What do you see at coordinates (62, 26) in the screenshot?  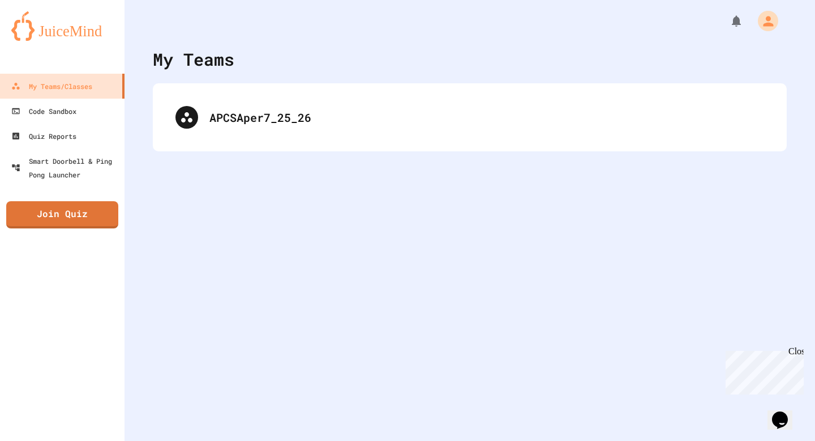 I see `img: logo-orange.svg` at bounding box center [62, 26].